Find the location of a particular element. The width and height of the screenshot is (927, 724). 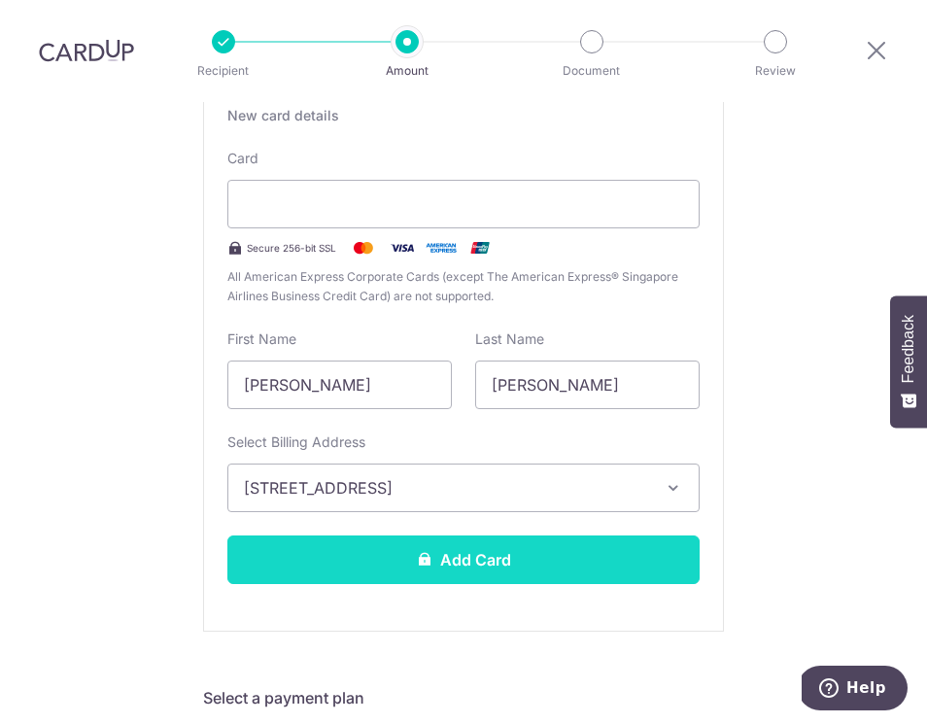

label: First Name is located at coordinates (261, 339).